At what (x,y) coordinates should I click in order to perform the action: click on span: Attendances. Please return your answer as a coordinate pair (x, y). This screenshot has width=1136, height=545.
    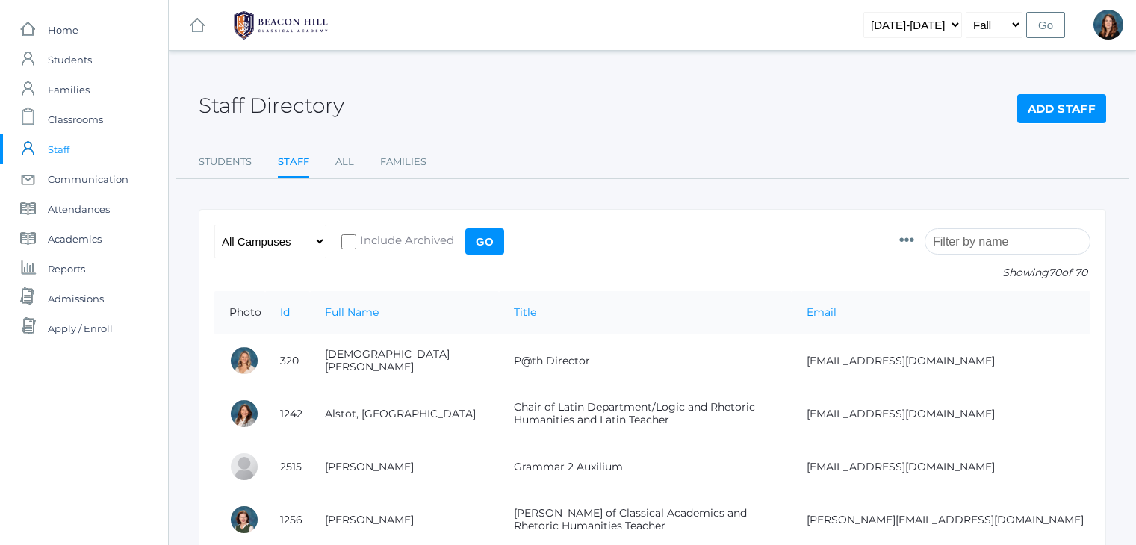
    Looking at the image, I should click on (78, 209).